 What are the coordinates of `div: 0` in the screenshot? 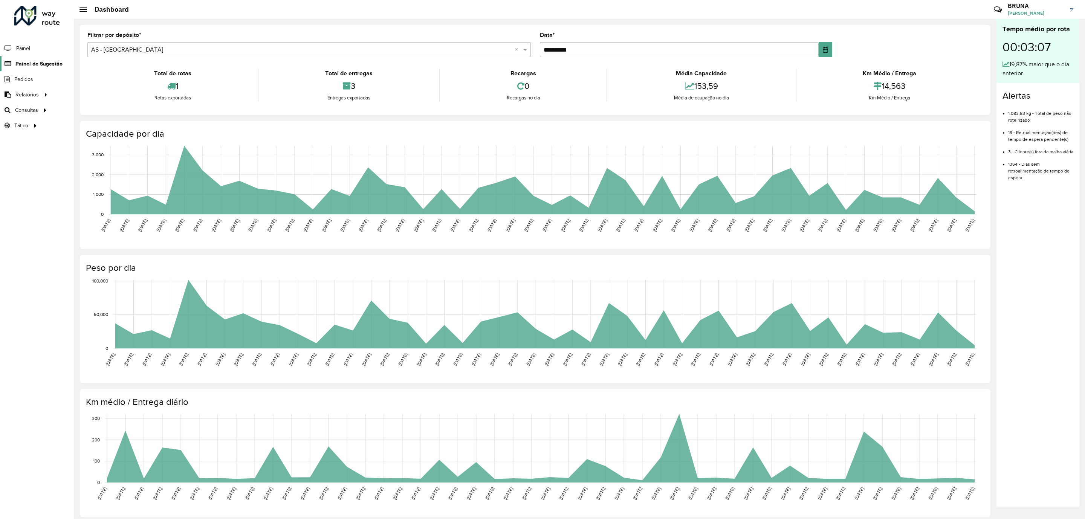 It's located at (523, 86).